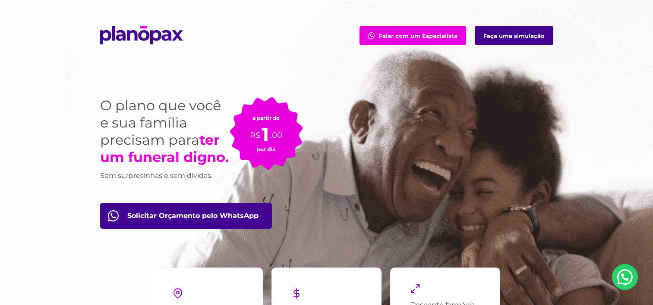 This screenshot has width=653, height=305. Describe the element at coordinates (415, 289) in the screenshot. I see `img: maximize` at that location.